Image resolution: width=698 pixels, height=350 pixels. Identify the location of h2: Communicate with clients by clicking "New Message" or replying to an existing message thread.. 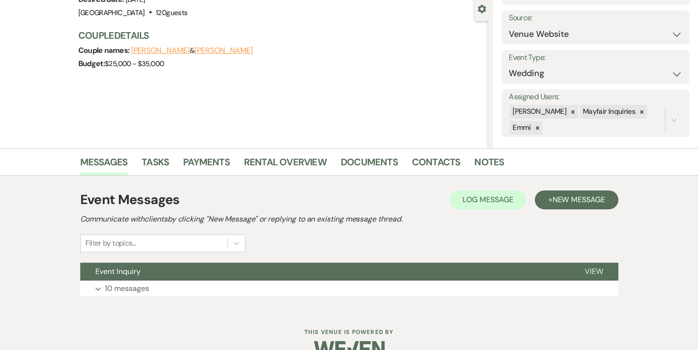
(349, 219).